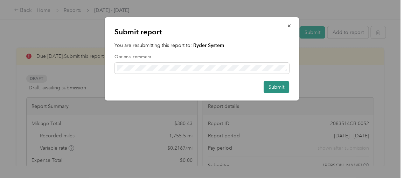 This screenshot has height=178, width=404. What do you see at coordinates (209, 45) in the screenshot?
I see `strong: Ryder System` at bounding box center [209, 45].